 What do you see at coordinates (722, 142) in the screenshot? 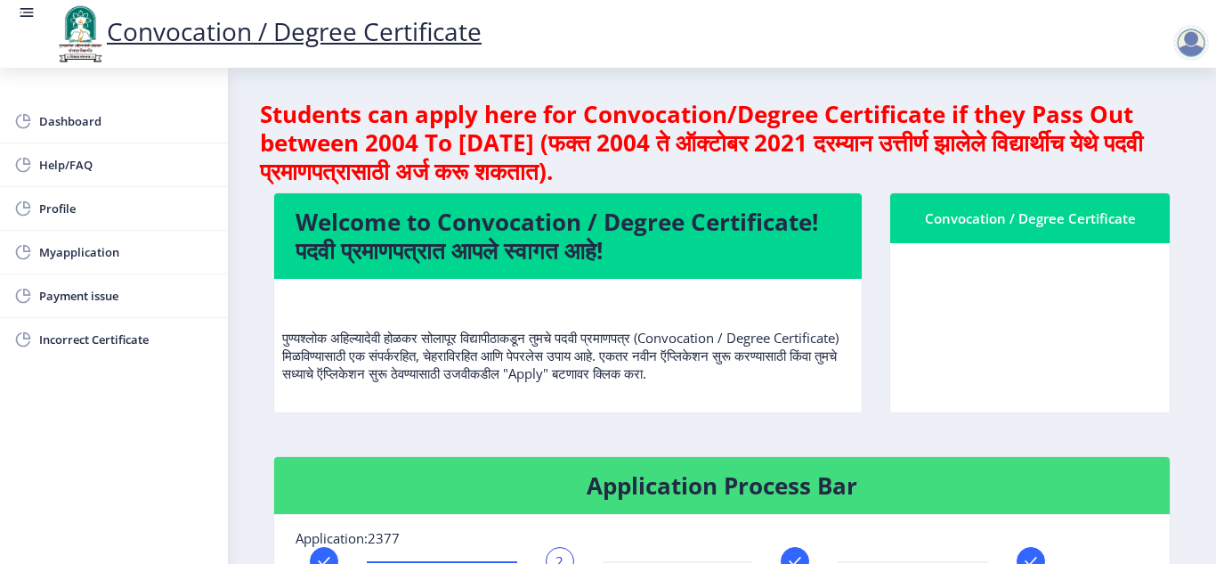
I see `h4: Students can apply here for Convocation/Degree Certificate if they Pass Out between 2004 To [DATE...` at bounding box center [722, 142].